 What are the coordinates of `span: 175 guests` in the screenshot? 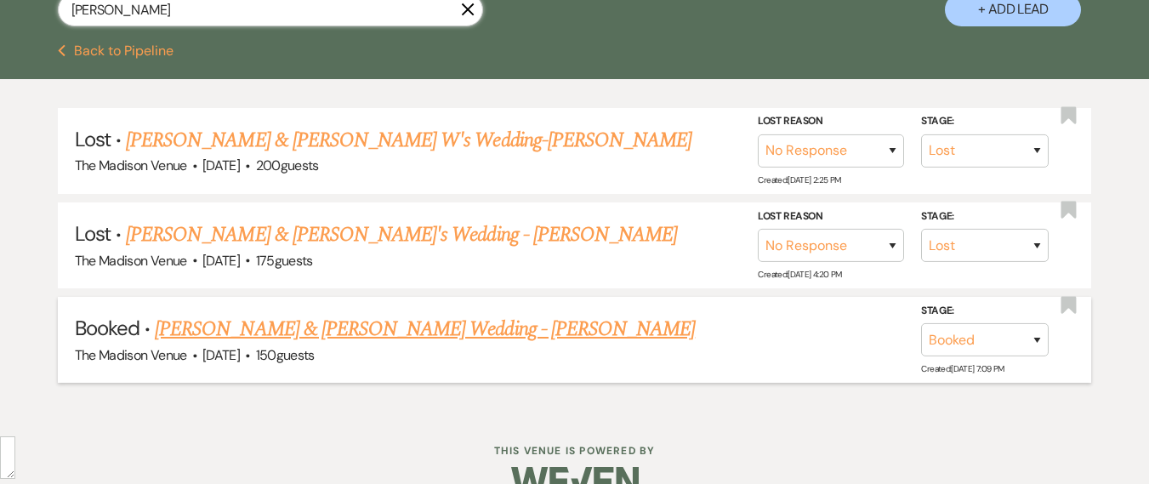 It's located at (284, 260).